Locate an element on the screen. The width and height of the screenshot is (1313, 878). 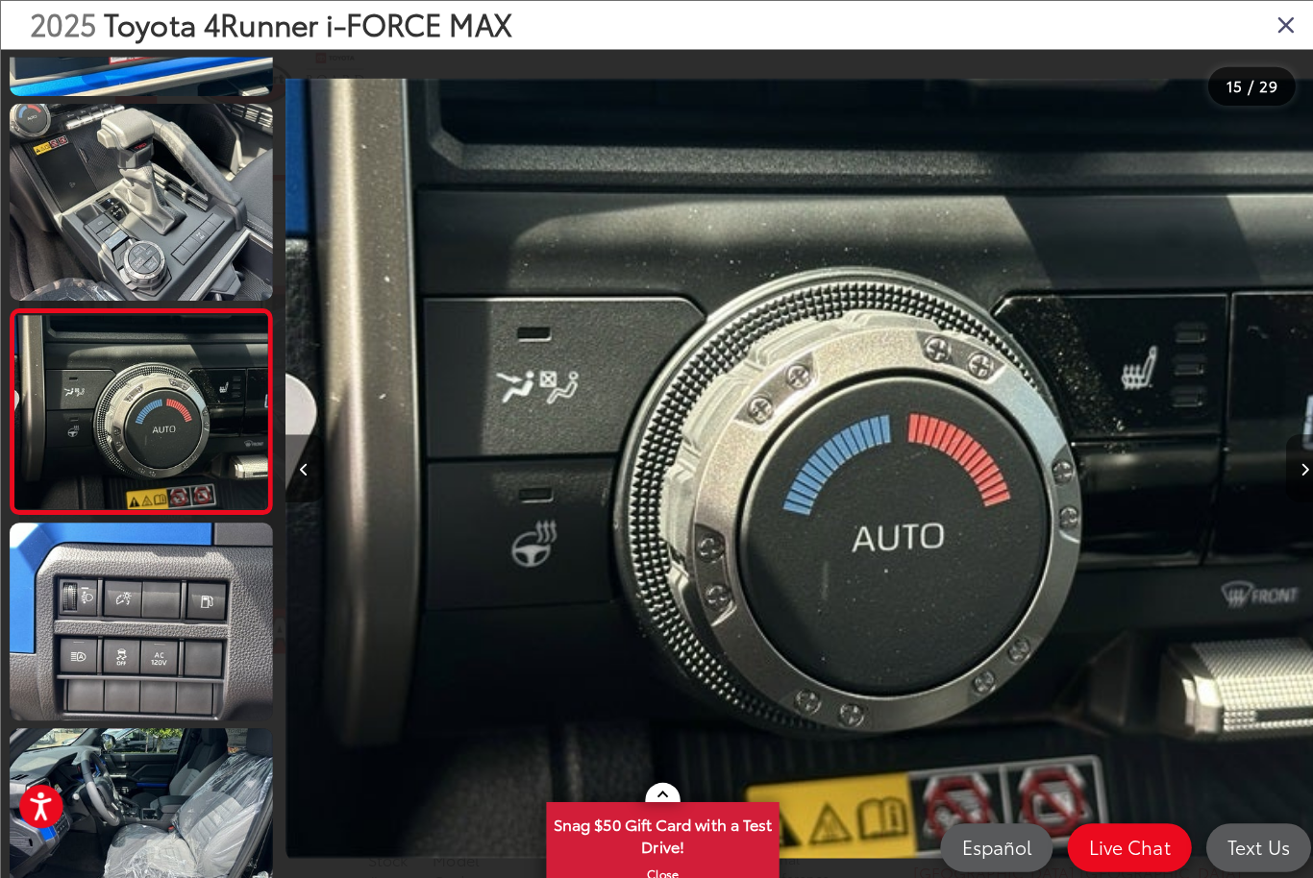
a: Live Chat is located at coordinates (1119, 840).